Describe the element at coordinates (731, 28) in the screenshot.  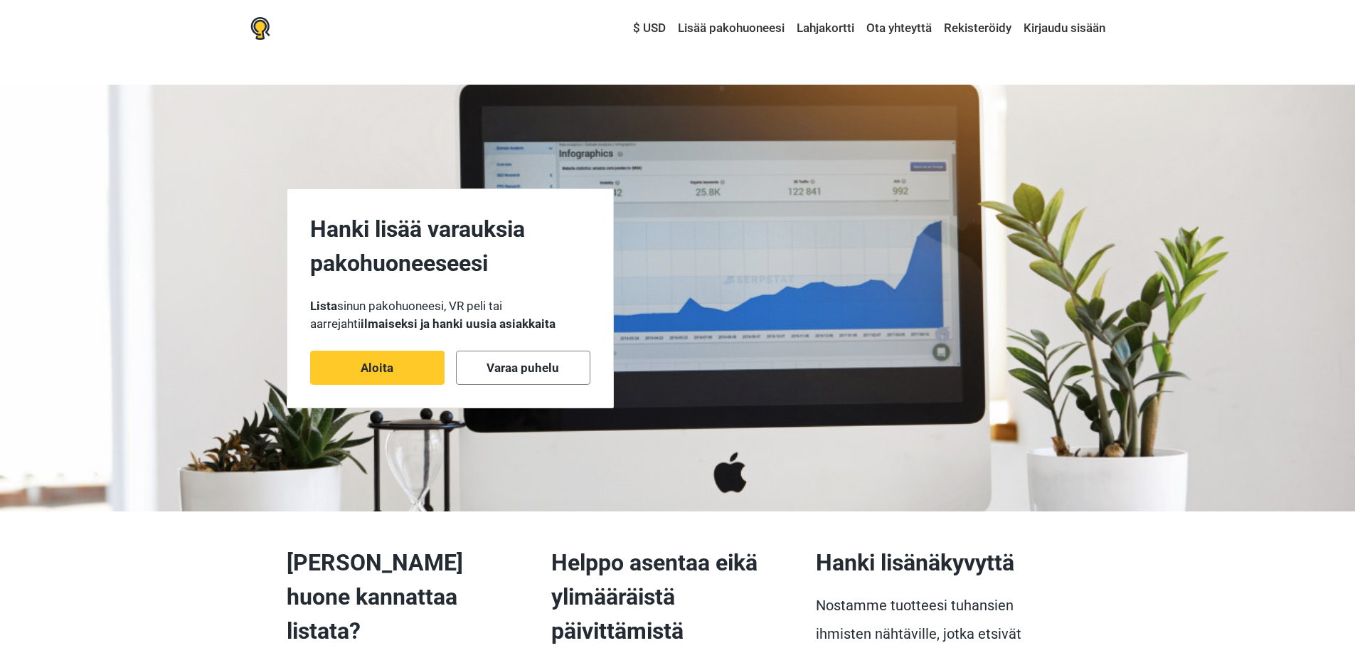
I see `a: Lisää pakohuoneesi` at that location.